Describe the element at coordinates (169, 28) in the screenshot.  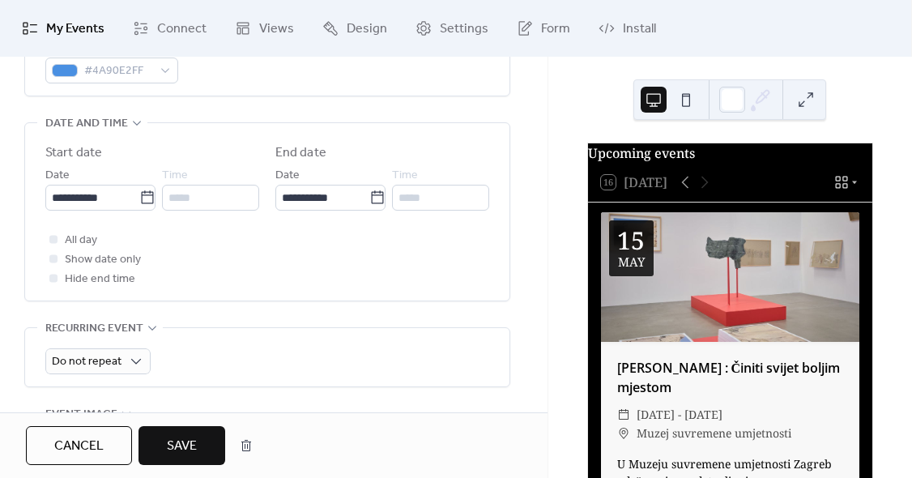
I see `a: Connect` at that location.